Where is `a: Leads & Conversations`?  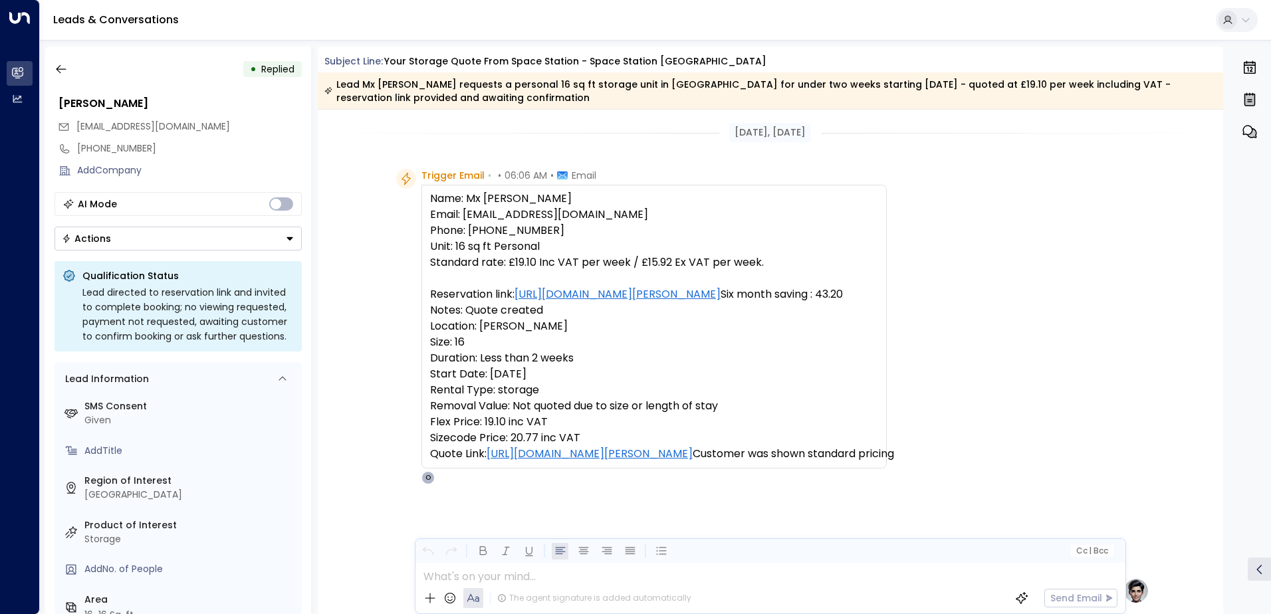 a: Leads & Conversations is located at coordinates (116, 19).